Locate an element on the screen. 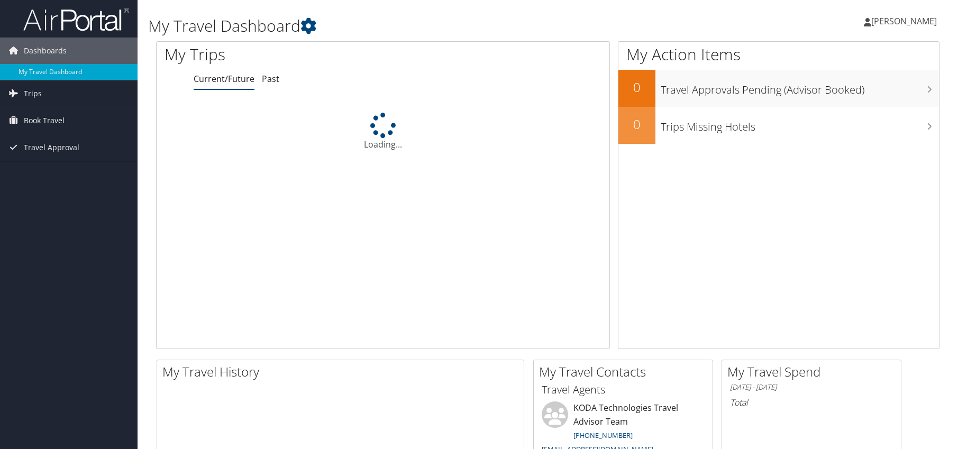 This screenshot has height=449, width=958. h2: My Travel History is located at coordinates (343, 372).